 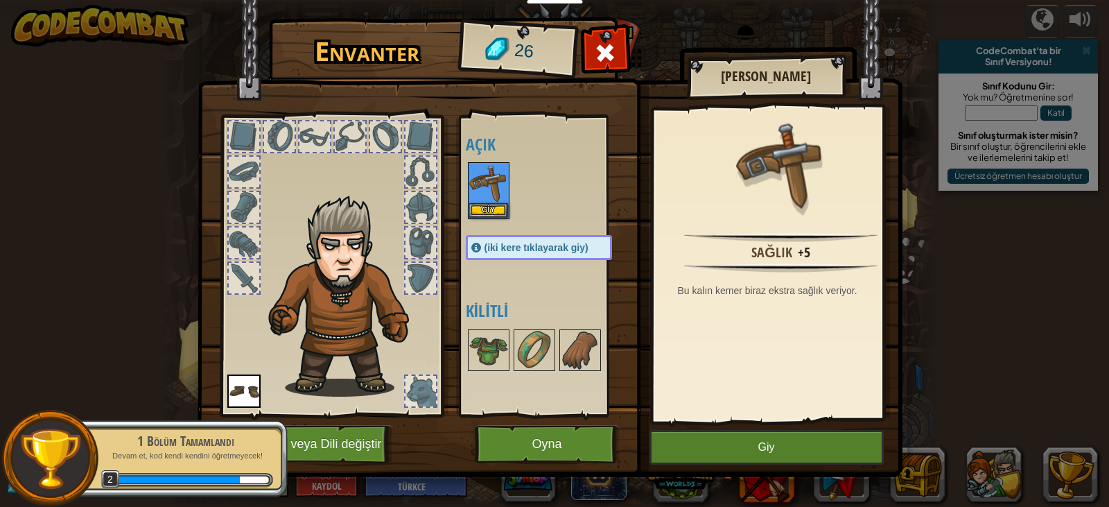 What do you see at coordinates (347, 295) in the screenshot?
I see `img: hair_m2.png` at bounding box center [347, 295].